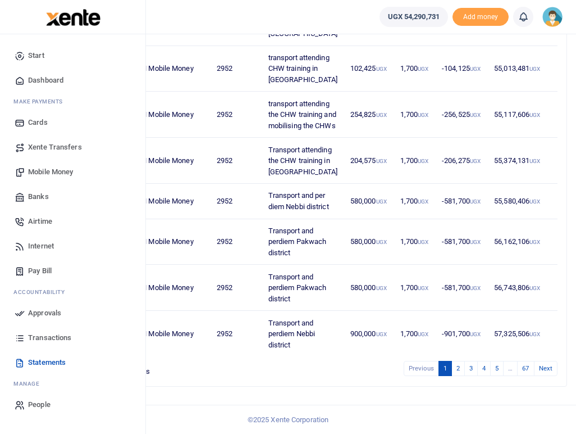 The height and width of the screenshot is (434, 576). I want to click on span: Transactions, so click(49, 338).